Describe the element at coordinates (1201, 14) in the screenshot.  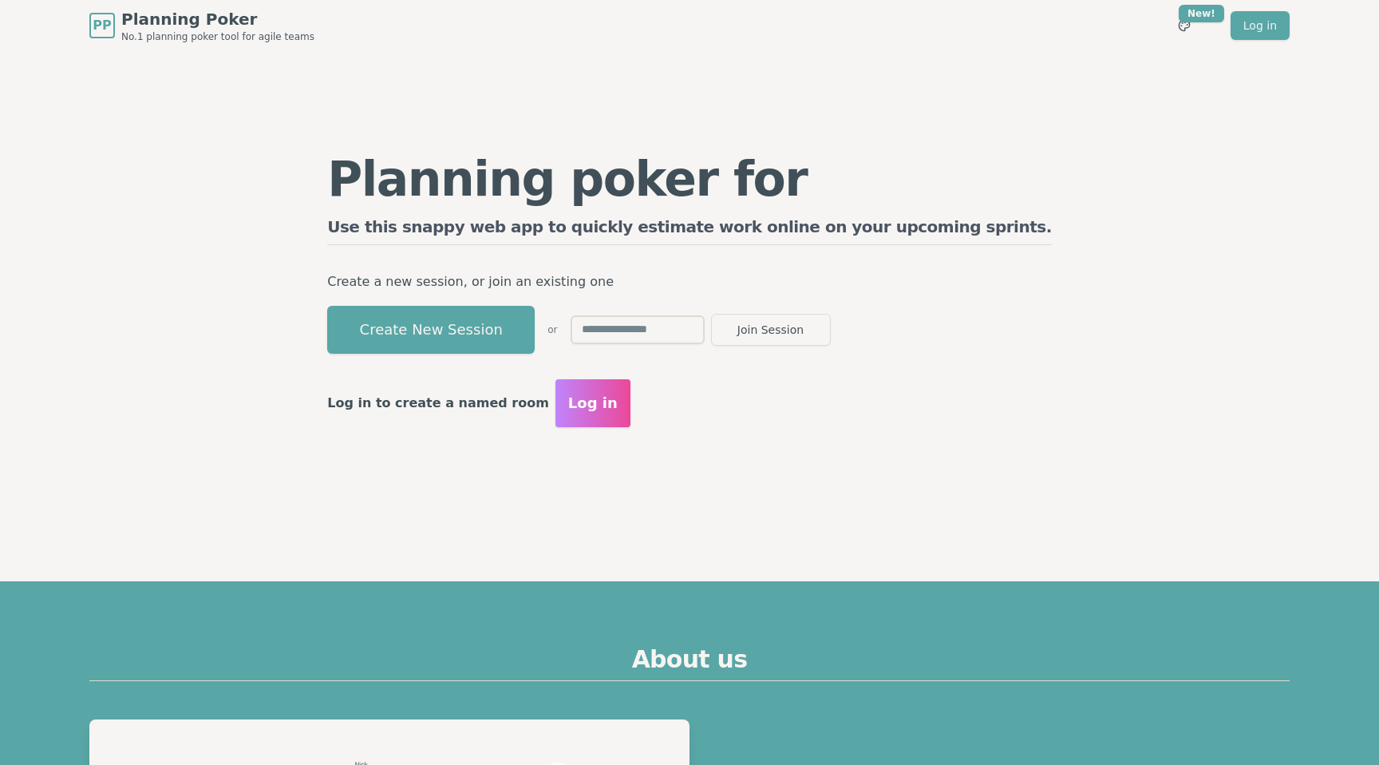
I see `div: New!` at that location.